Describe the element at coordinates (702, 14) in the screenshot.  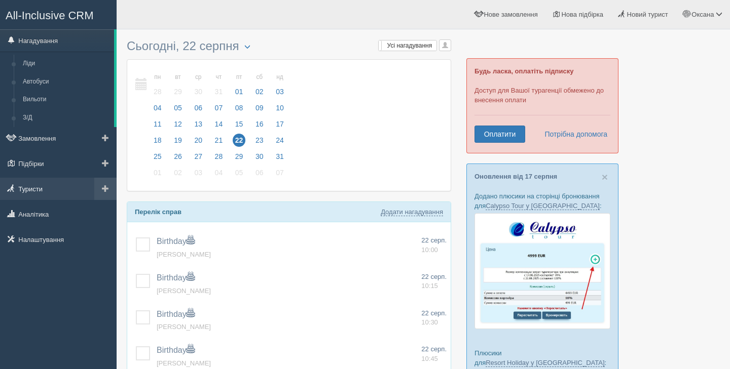
I see `span: Оксана` at that location.